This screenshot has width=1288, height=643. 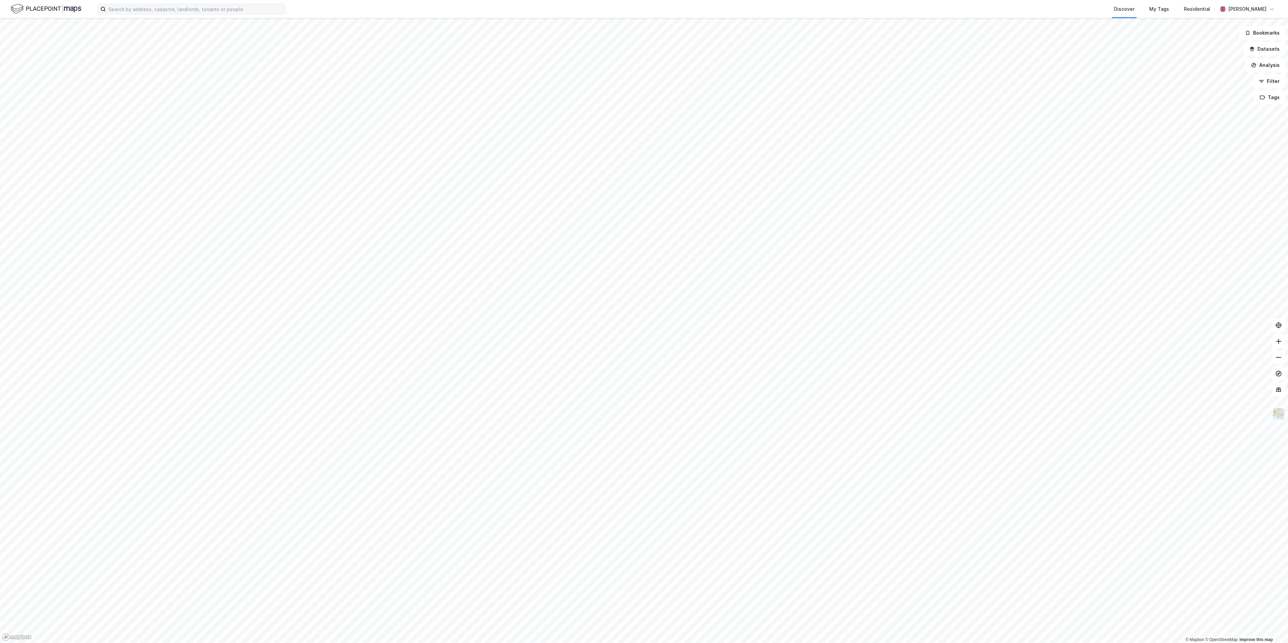 I want to click on button: Datasets, so click(x=1264, y=49).